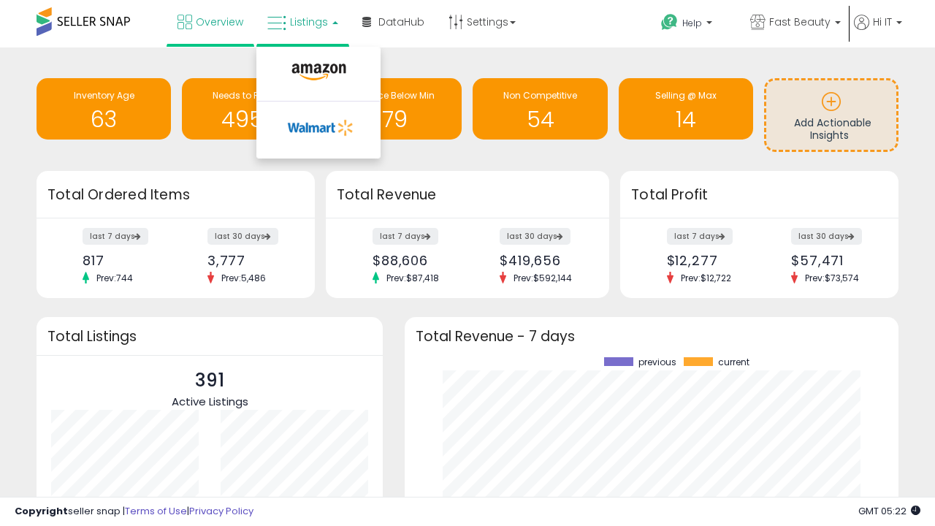 The image size is (935, 526). What do you see at coordinates (395, 109) in the screenshot?
I see `a: BB Price Below Min 79` at bounding box center [395, 109].